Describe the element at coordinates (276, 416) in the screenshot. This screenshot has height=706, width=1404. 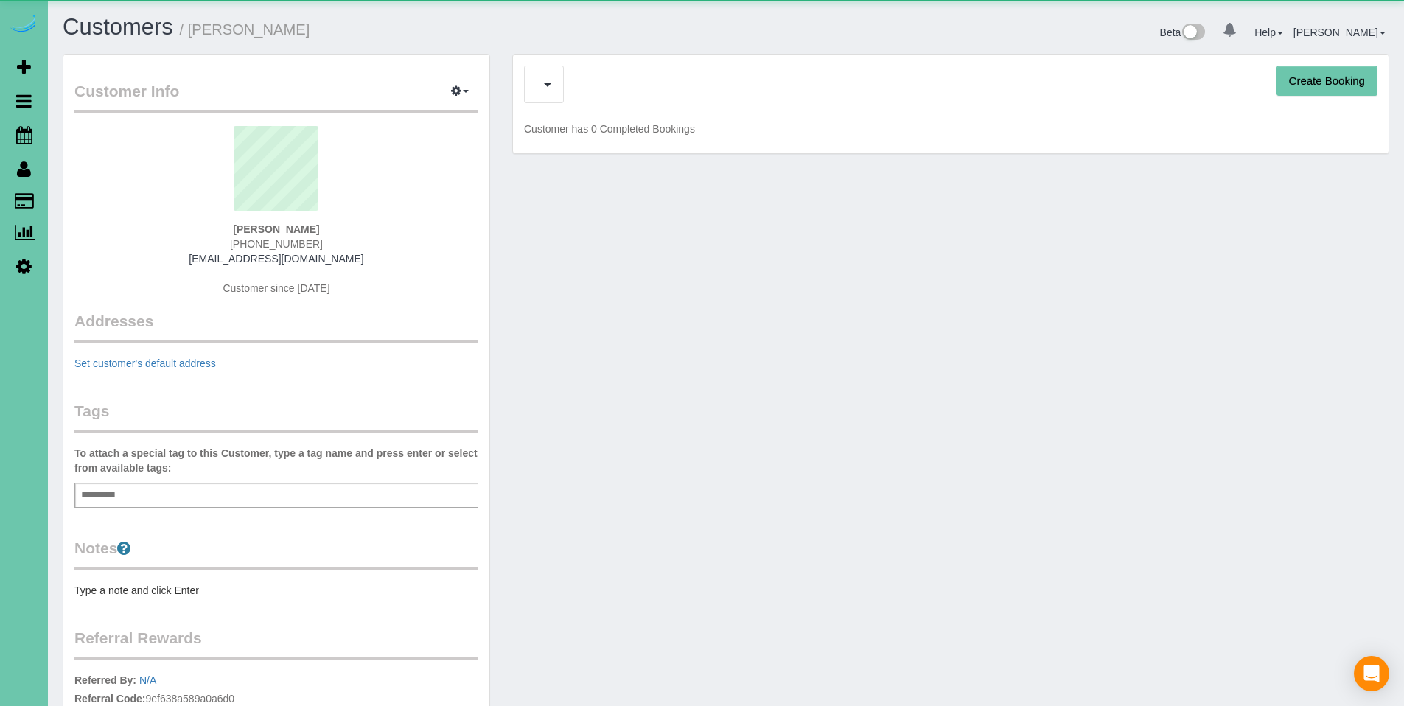
I see `legend: Tags` at that location.